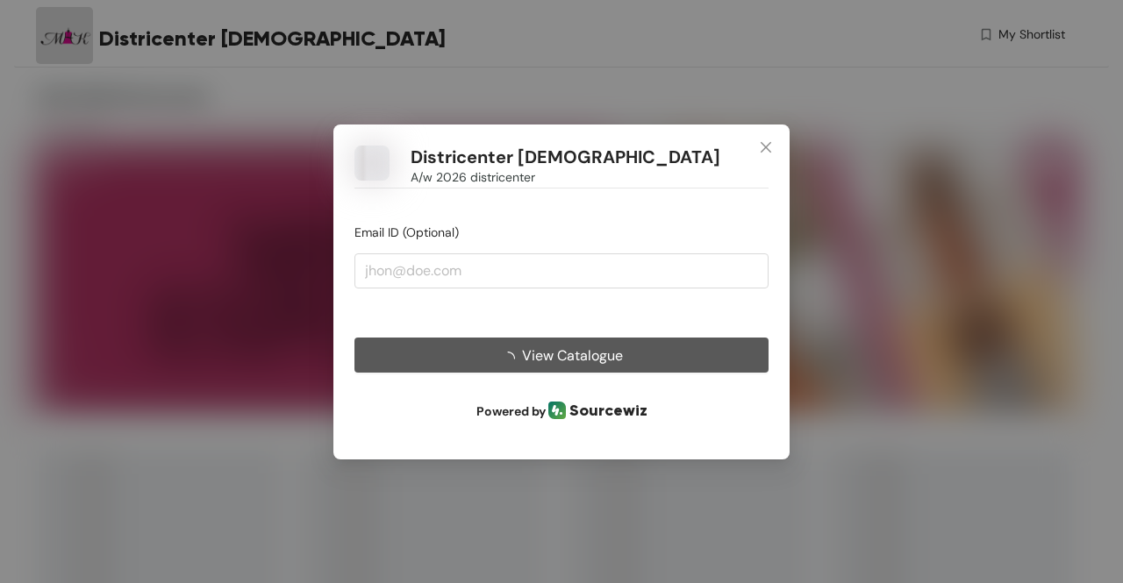 This screenshot has width=1123, height=583. Describe the element at coordinates (766, 147) in the screenshot. I see `span: close` at that location.